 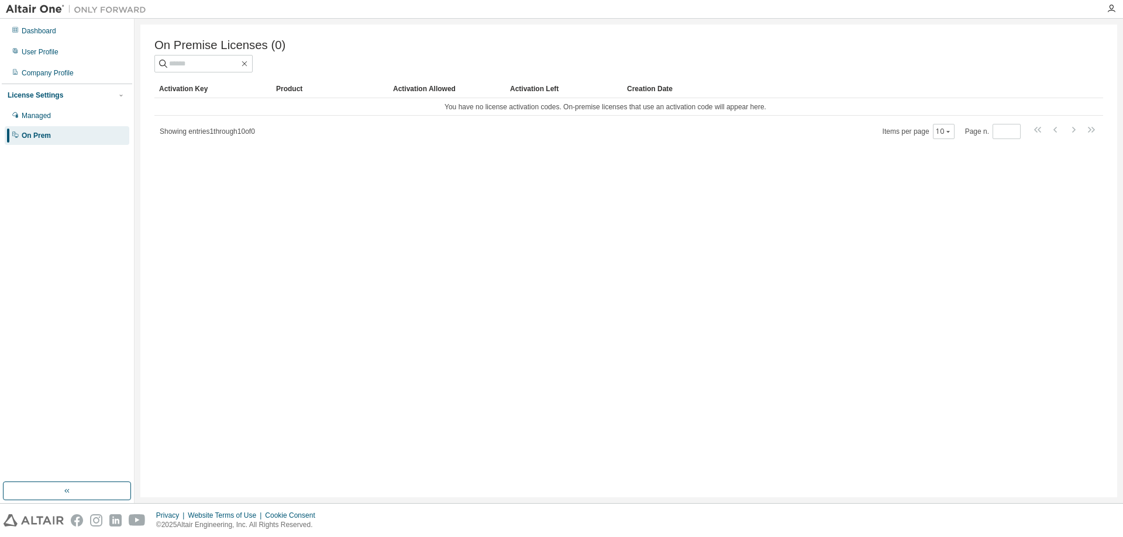 What do you see at coordinates (33, 520) in the screenshot?
I see `img: altair_logo.svg` at bounding box center [33, 520].